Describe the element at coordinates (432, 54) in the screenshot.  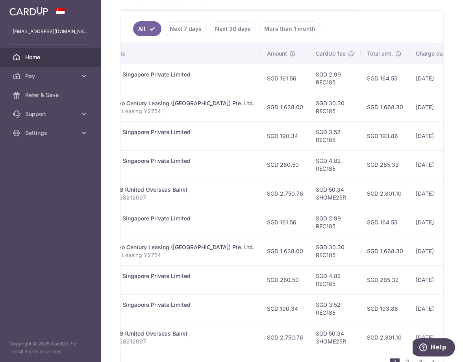
I see `span: Charge date` at that location.